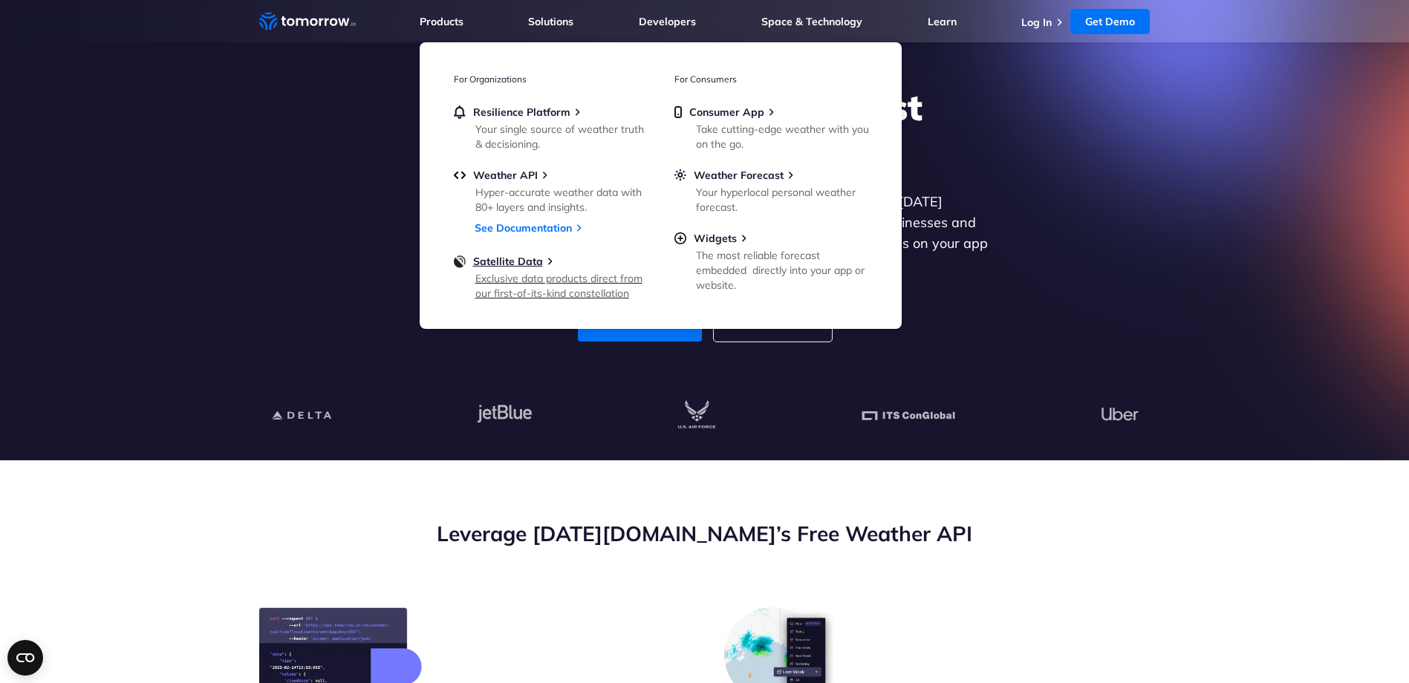  What do you see at coordinates (942, 22) in the screenshot?
I see `a: Learn` at bounding box center [942, 22].